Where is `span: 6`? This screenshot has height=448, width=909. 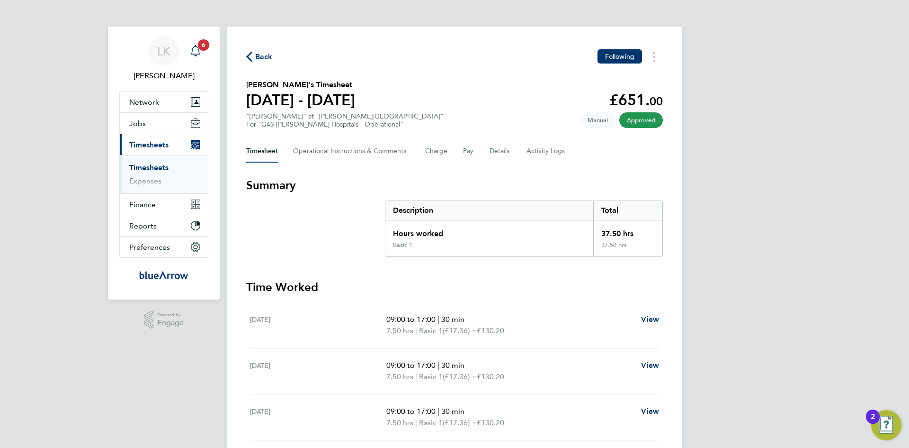 span: 6 is located at coordinates (204, 45).